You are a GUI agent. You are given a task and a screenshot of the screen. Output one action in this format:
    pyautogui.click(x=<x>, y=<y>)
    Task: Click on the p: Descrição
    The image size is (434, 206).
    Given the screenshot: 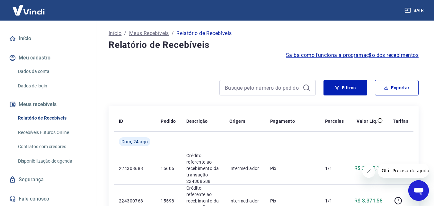 What is the action you would take?
    pyautogui.click(x=197, y=121)
    